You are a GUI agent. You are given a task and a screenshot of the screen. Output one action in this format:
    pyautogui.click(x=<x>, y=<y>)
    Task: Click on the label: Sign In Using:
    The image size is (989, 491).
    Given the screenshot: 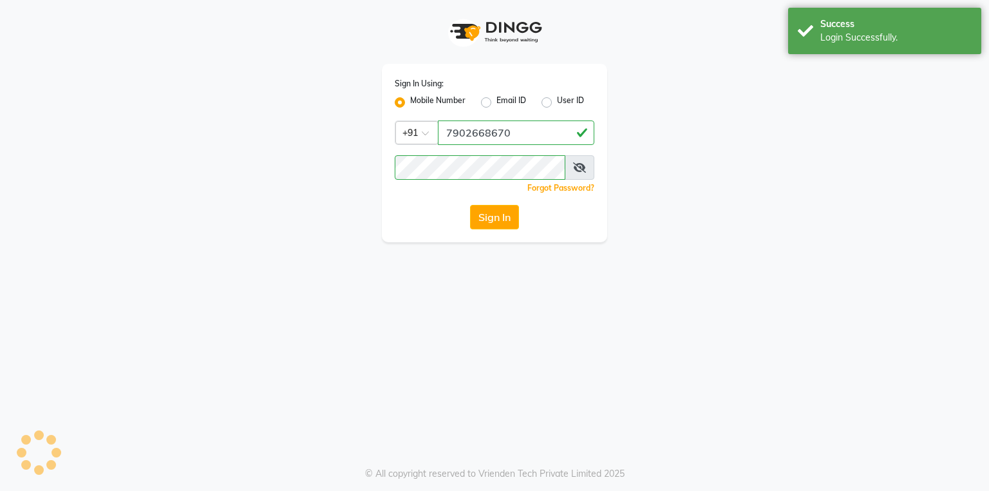 What is the action you would take?
    pyautogui.click(x=419, y=84)
    